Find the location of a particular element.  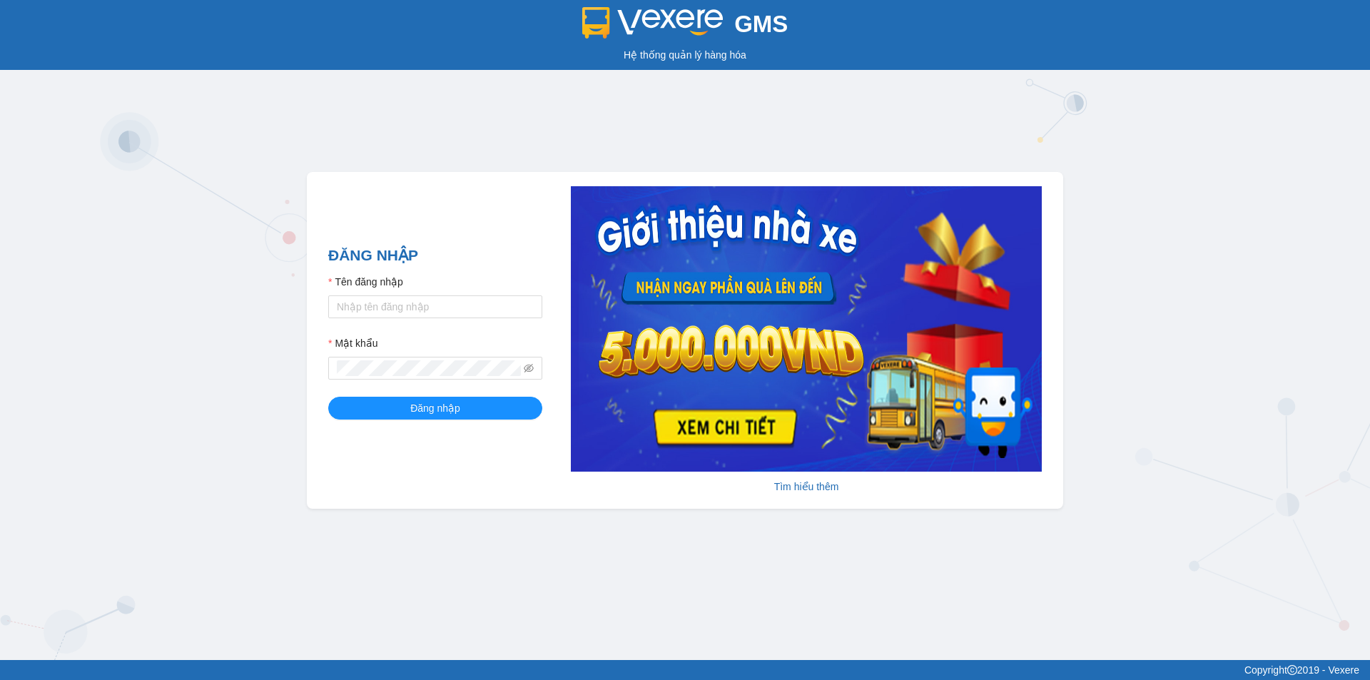

label: Tên đăng nhập is located at coordinates (365, 282).